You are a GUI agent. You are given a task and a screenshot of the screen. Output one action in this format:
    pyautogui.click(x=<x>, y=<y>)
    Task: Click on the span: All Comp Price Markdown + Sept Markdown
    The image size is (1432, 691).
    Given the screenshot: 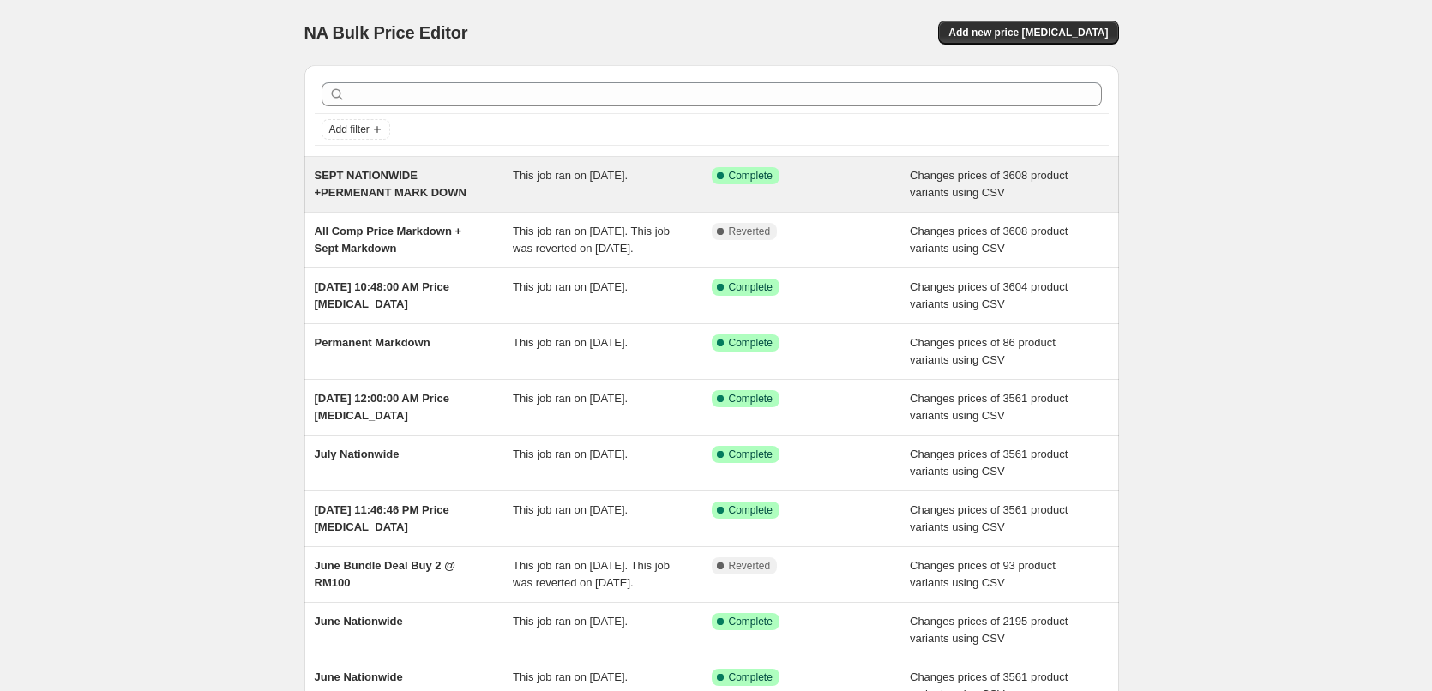 What is the action you would take?
    pyautogui.click(x=388, y=239)
    